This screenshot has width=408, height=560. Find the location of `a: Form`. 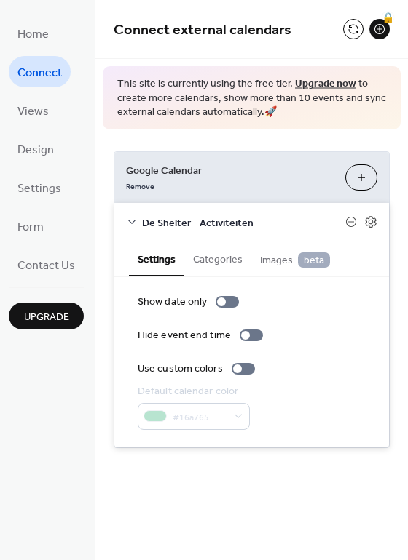

a: Form is located at coordinates (31, 226).